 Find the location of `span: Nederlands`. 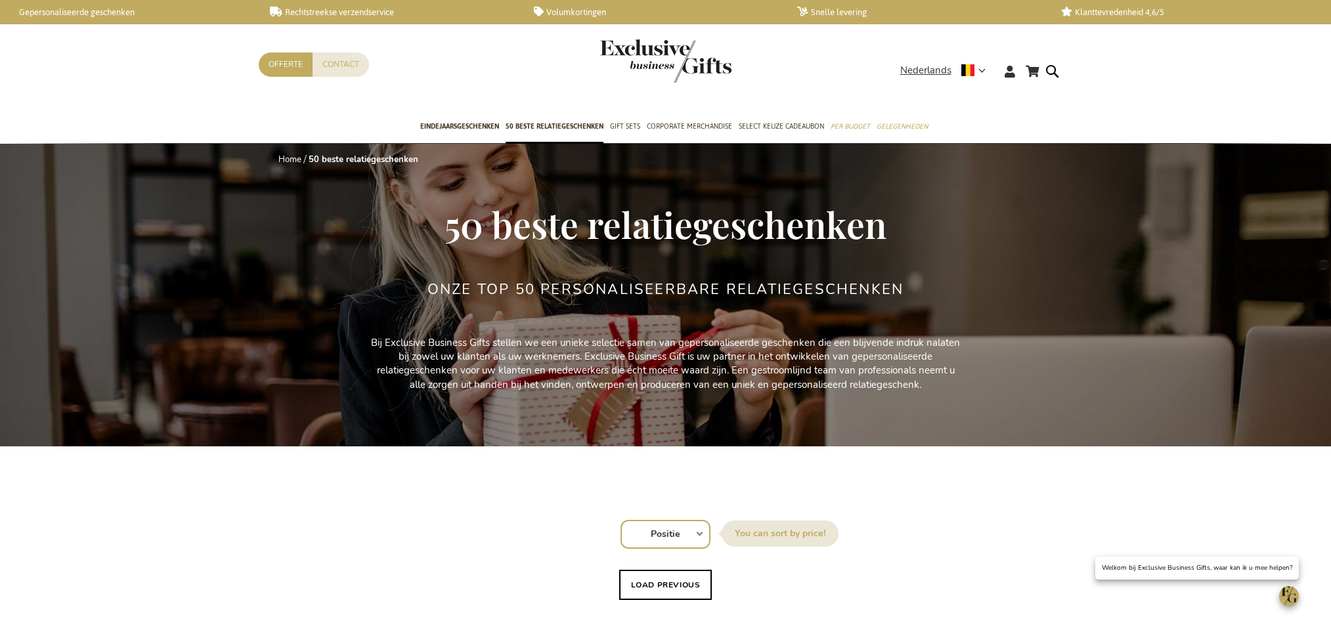

span: Nederlands is located at coordinates (926, 70).